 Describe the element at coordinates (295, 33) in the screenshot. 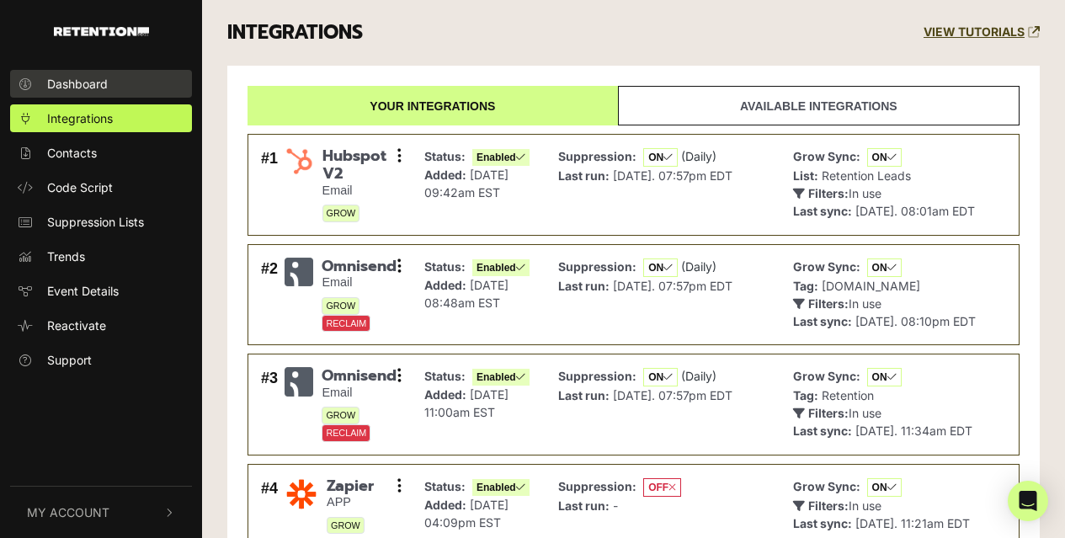

I see `h3: INTEGRATIONS` at that location.